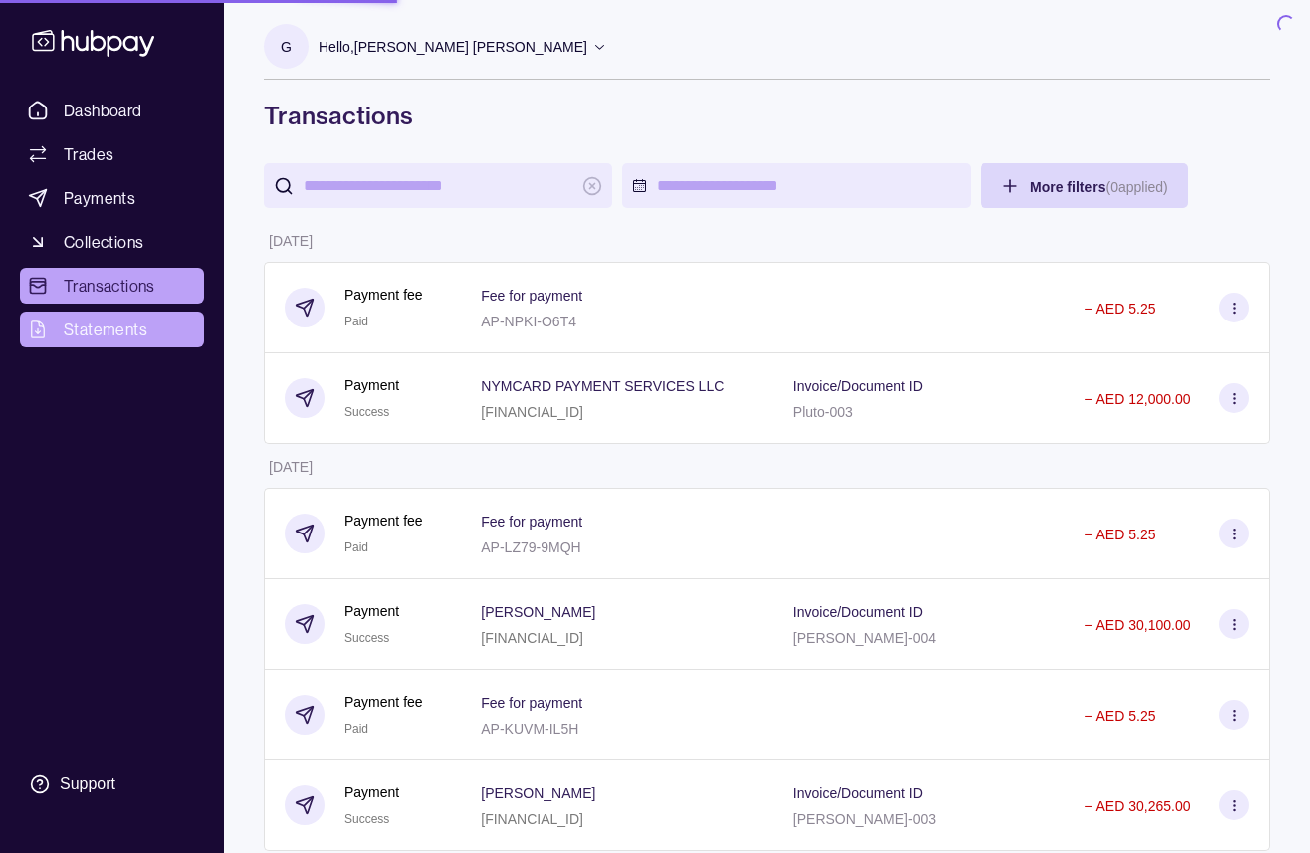 This screenshot has height=853, width=1310. I want to click on p: AP-KUVM-IL5H, so click(529, 729).